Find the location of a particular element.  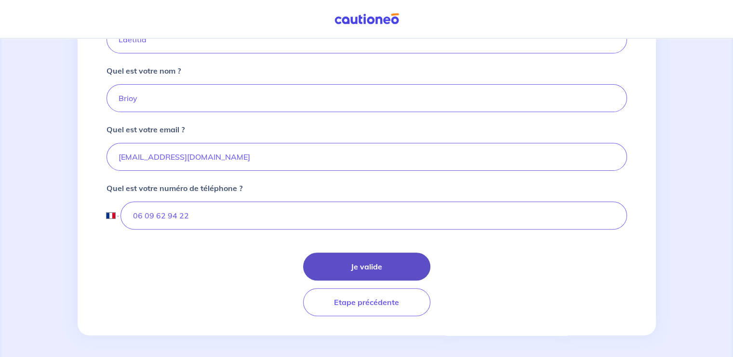

p: Quel est votre email ? is located at coordinates (146, 130).